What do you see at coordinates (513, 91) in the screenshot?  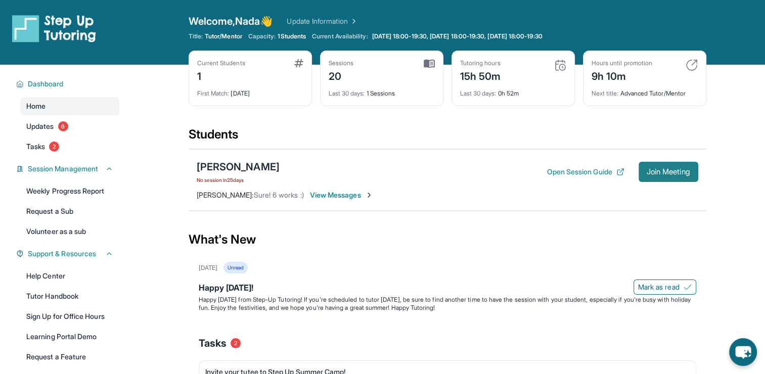 I see `div: 0h 52m` at bounding box center [513, 91].